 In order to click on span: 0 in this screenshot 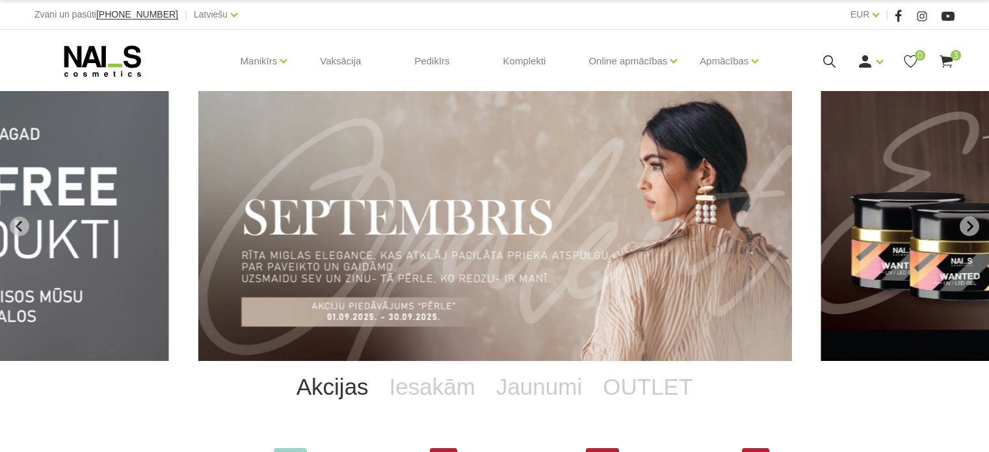, I will do `click(920, 55)`.